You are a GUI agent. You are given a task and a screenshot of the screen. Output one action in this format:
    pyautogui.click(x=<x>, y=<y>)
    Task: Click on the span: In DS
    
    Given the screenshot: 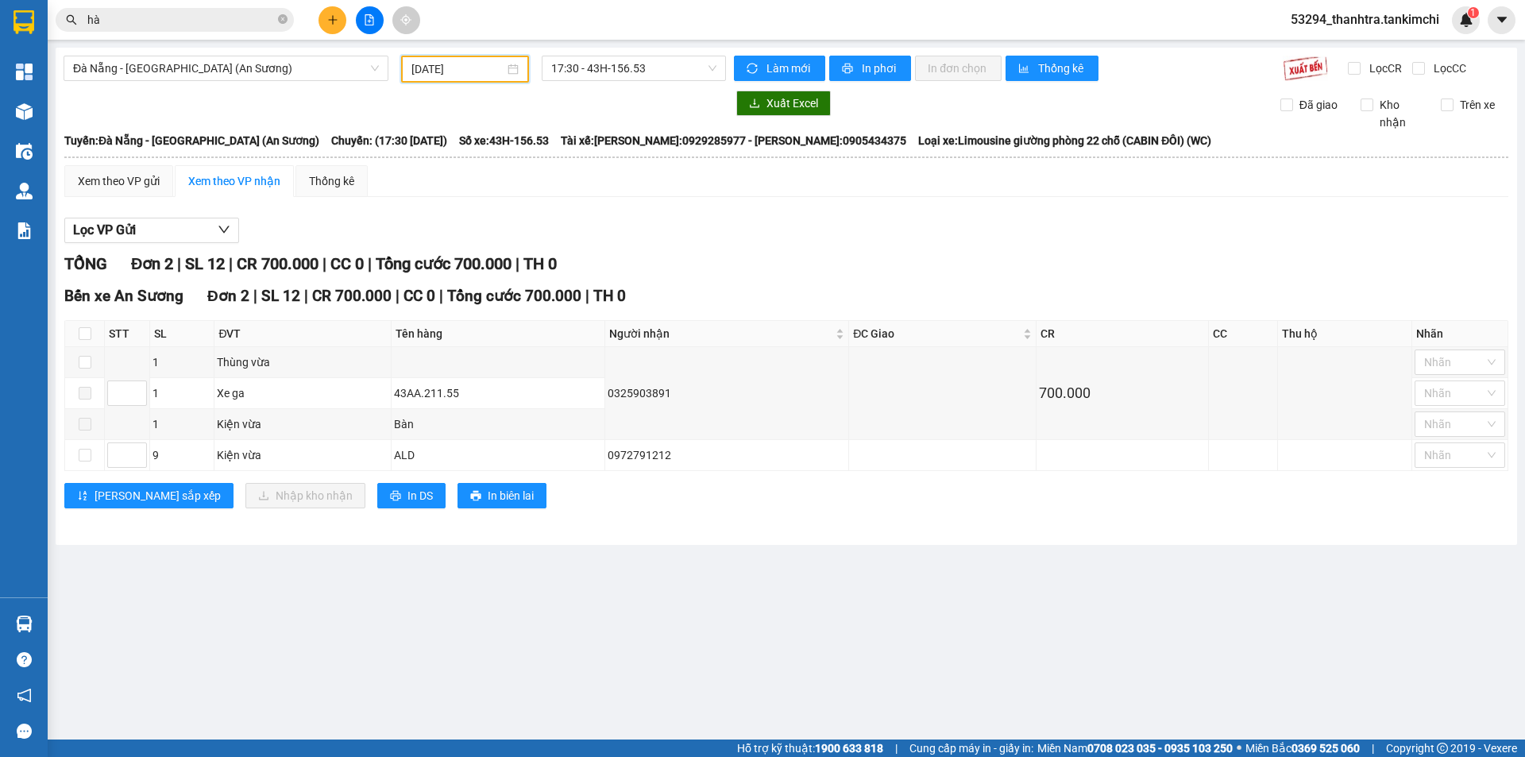 What is the action you would take?
    pyautogui.click(x=420, y=496)
    